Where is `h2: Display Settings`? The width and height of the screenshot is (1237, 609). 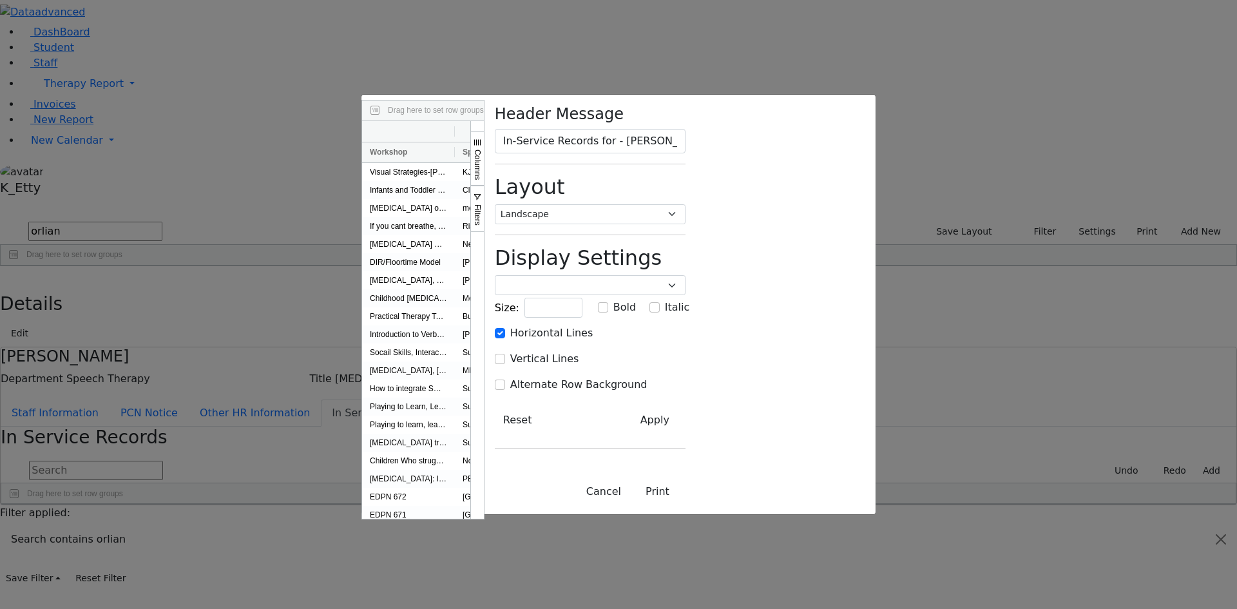
h2: Display Settings is located at coordinates (590, 258).